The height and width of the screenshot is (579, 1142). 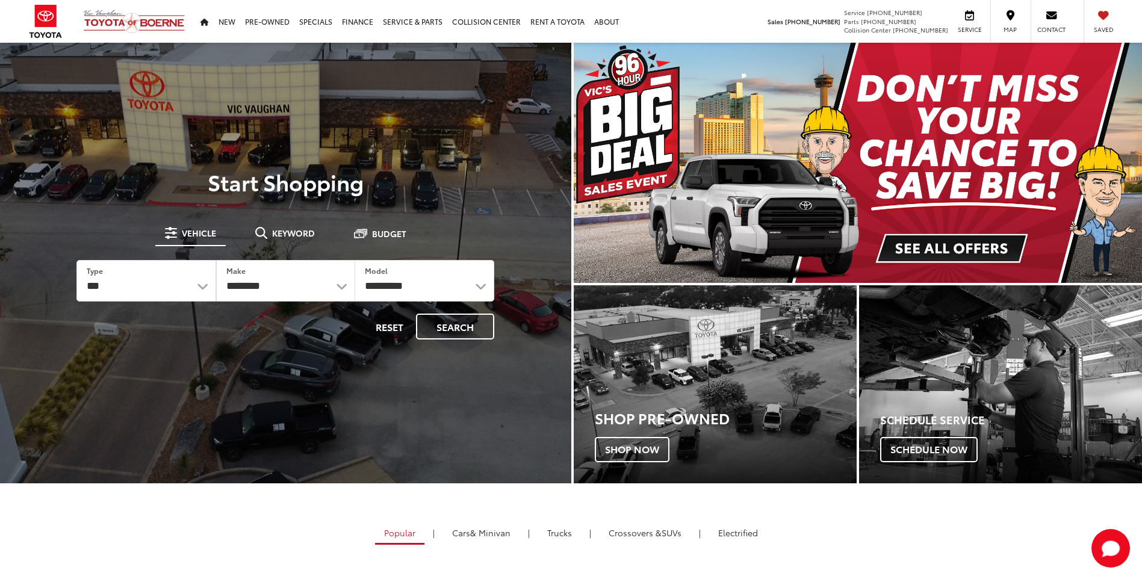 I want to click on span: Schedule Now, so click(x=929, y=450).